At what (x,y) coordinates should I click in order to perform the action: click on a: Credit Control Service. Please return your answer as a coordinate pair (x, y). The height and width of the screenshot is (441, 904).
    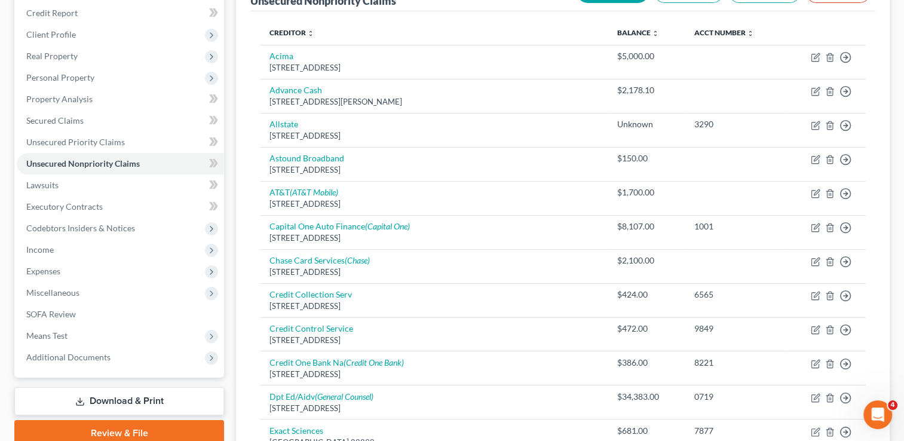
    Looking at the image, I should click on (311, 328).